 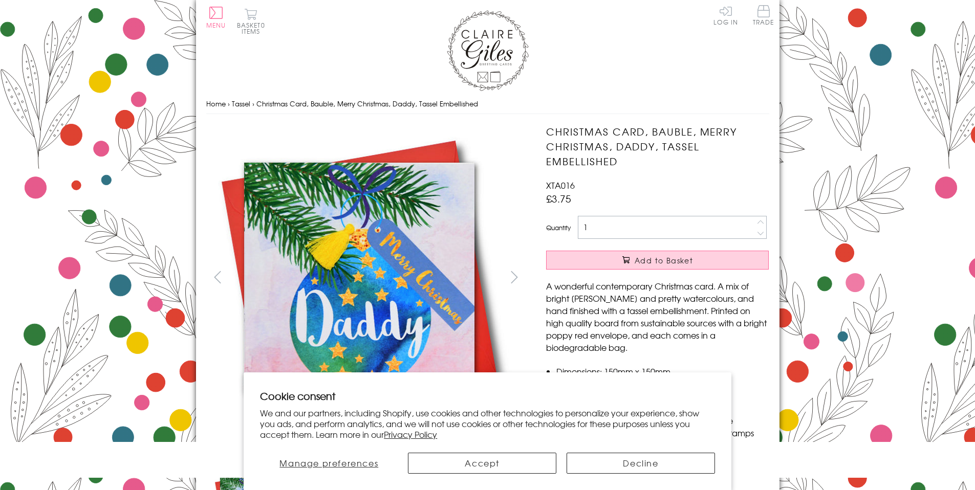 What do you see at coordinates (367, 103) in the screenshot?
I see `span: Christmas Card, Bauble, Merry Christmas, Daddy, Tassel Embellished` at bounding box center [367, 103].